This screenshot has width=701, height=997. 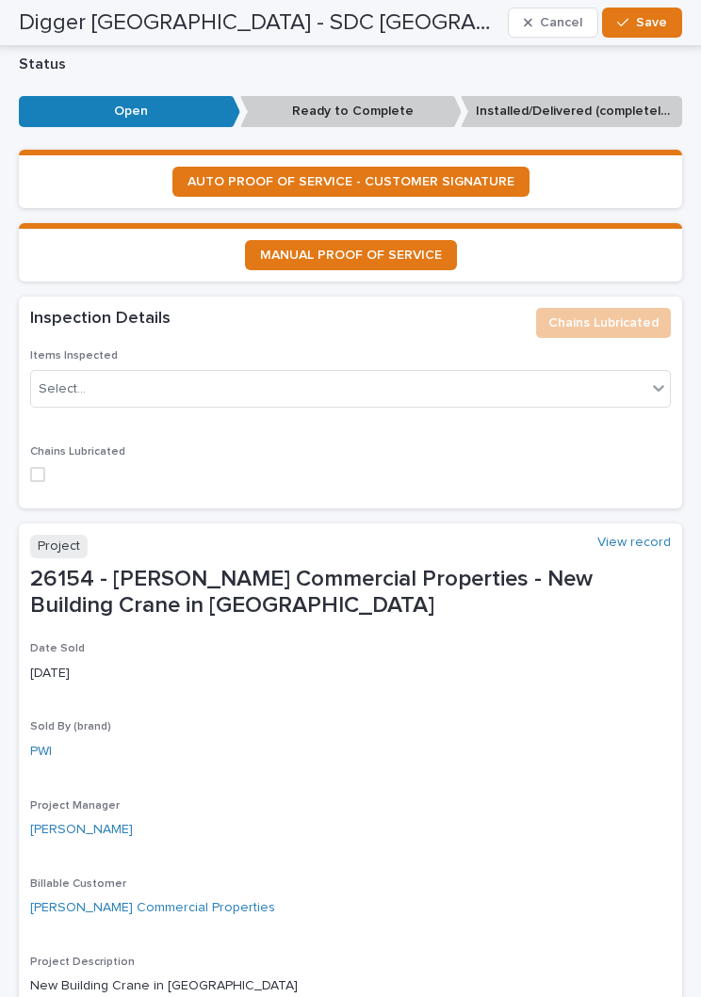 I want to click on span: Items Inspected, so click(x=73, y=356).